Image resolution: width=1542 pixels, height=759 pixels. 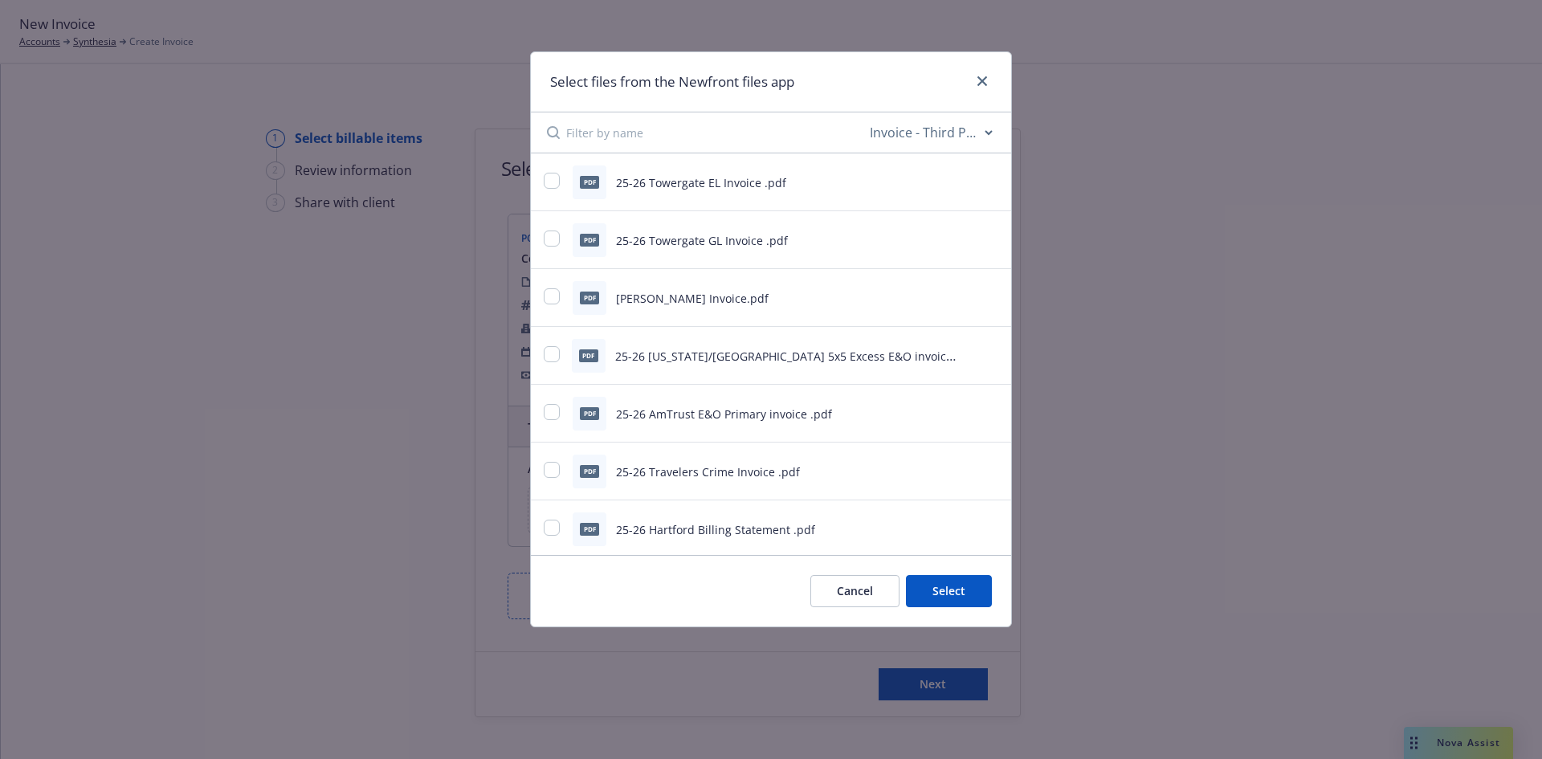 I want to click on span: 25-26 Travelers Crime Invoice .pdf, so click(x=708, y=471).